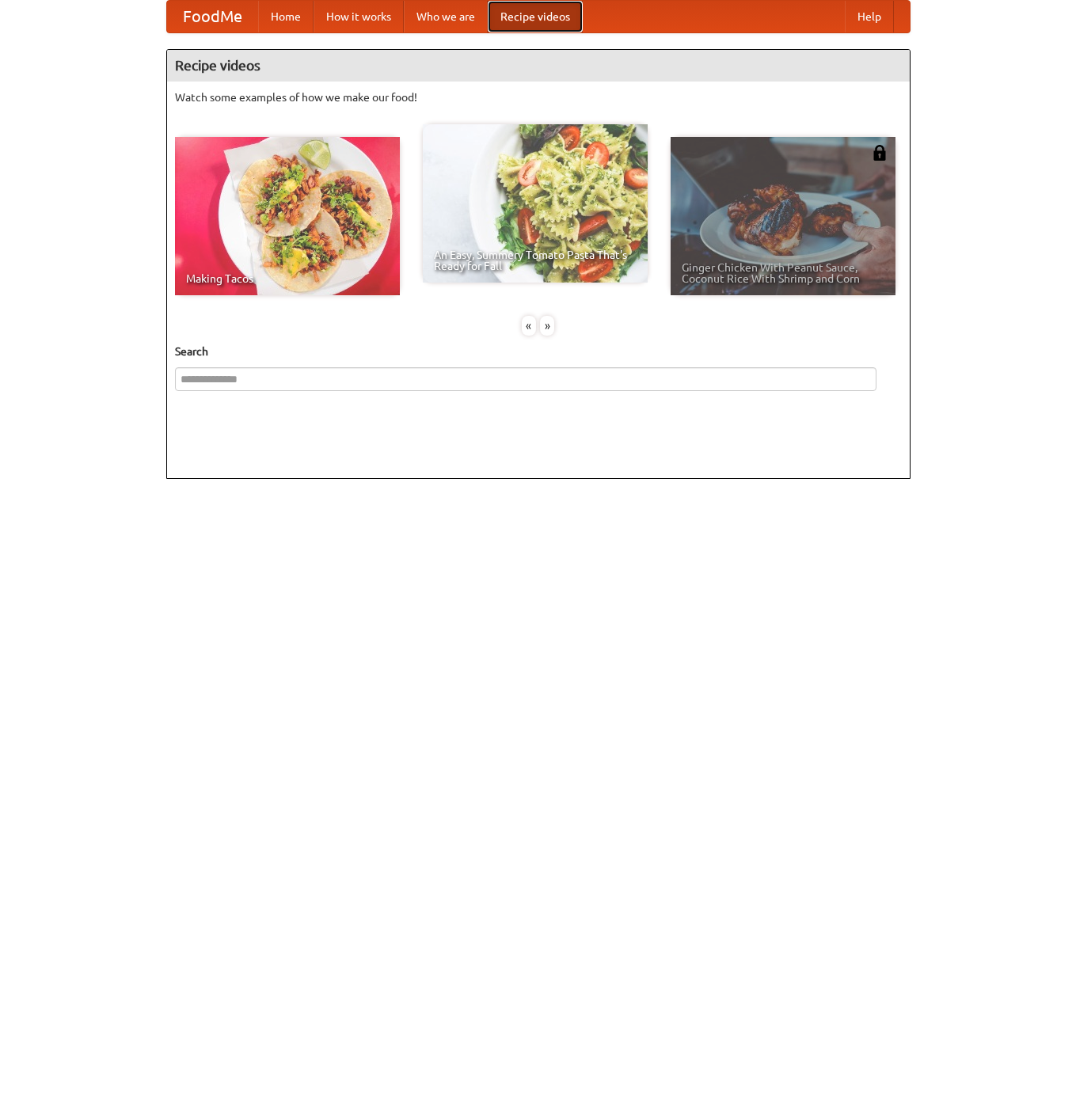 The width and height of the screenshot is (1076, 1120). Describe the element at coordinates (535, 260) in the screenshot. I see `span: An Easy, Summery Tomato Pasta That's Ready for Fall` at that location.